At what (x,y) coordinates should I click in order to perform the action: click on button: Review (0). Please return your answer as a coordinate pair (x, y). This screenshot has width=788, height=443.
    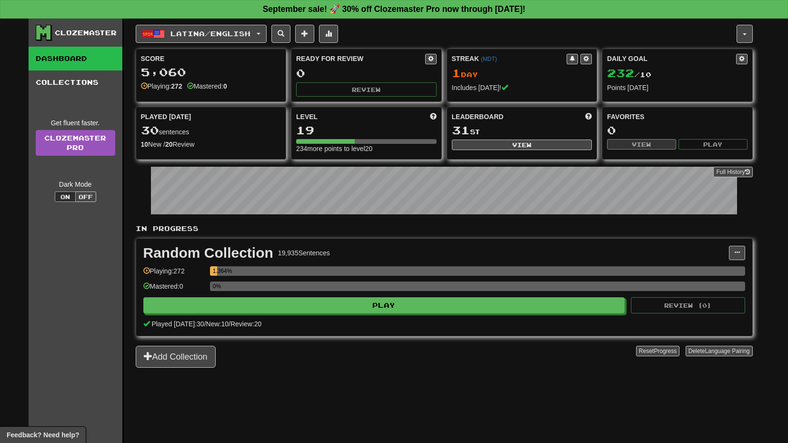
    Looking at the image, I should click on (688, 305).